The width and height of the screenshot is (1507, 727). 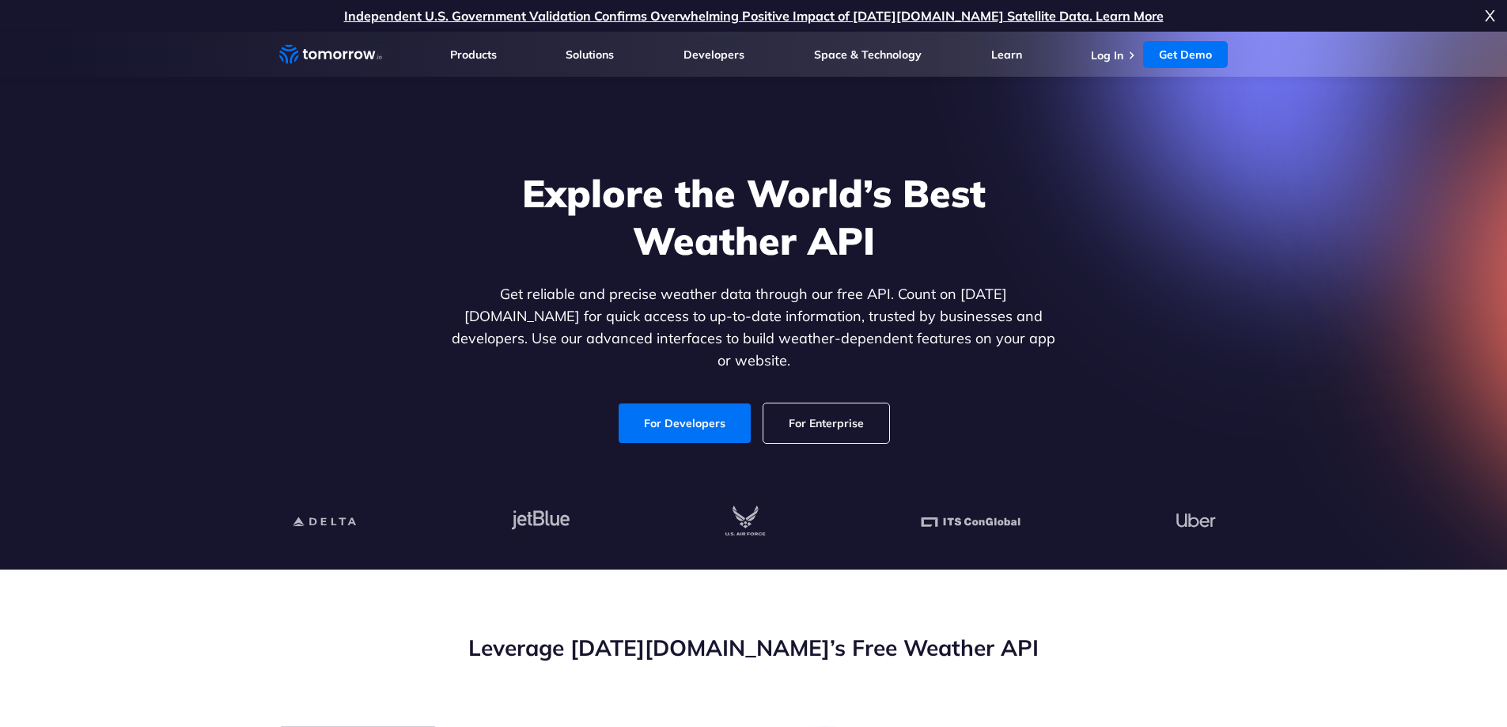 I want to click on a: For Developers, so click(x=684, y=423).